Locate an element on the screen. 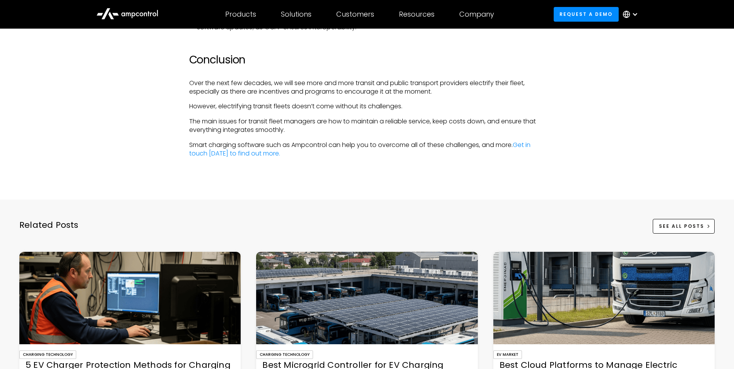 The width and height of the screenshot is (734, 369). div: Products is located at coordinates (241, 14).